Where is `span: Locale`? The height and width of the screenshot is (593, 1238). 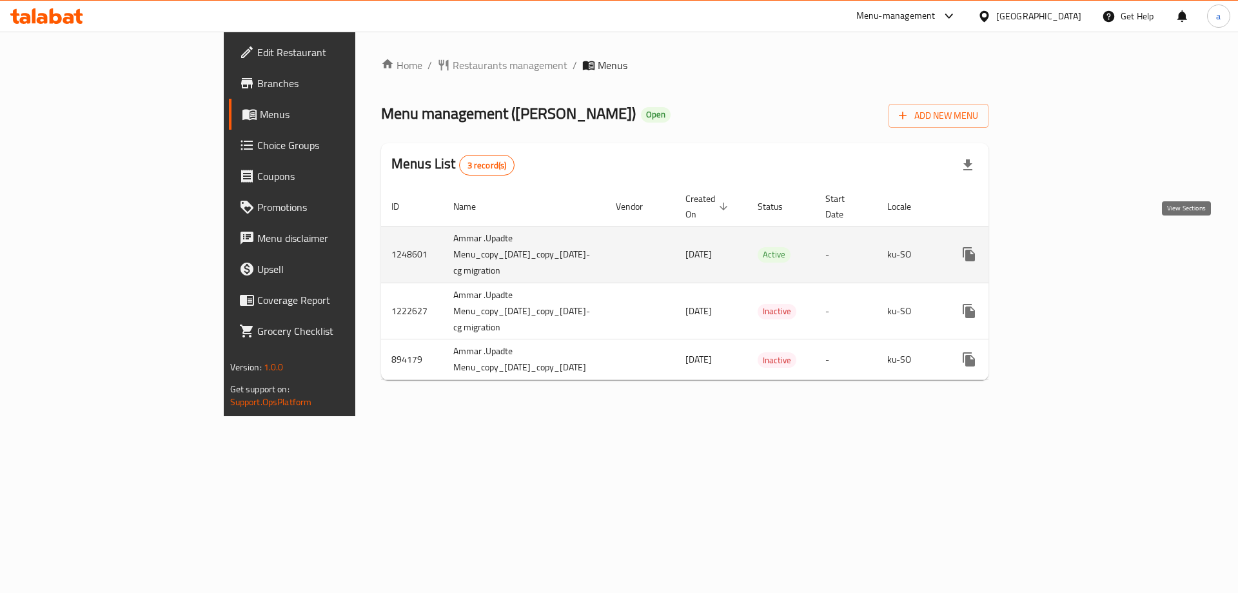 span: Locale is located at coordinates (907, 206).